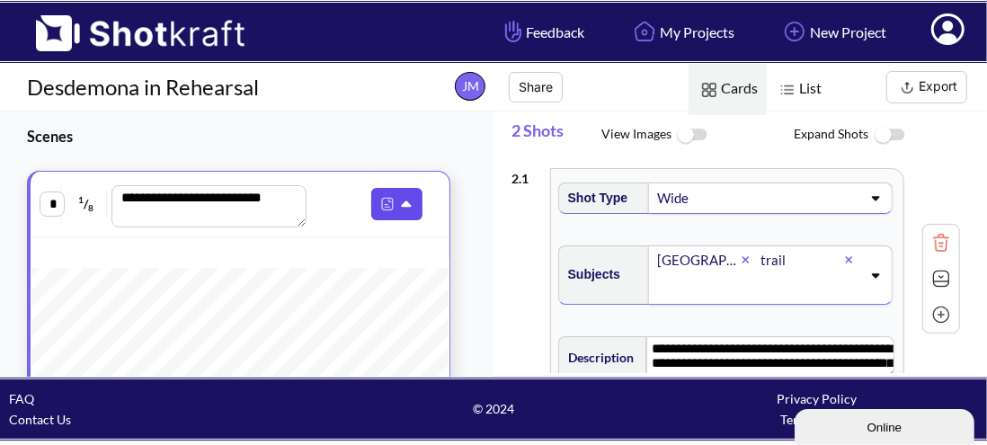 This screenshot has width=987, height=445. Describe the element at coordinates (22, 398) in the screenshot. I see `a: FAQ` at that location.